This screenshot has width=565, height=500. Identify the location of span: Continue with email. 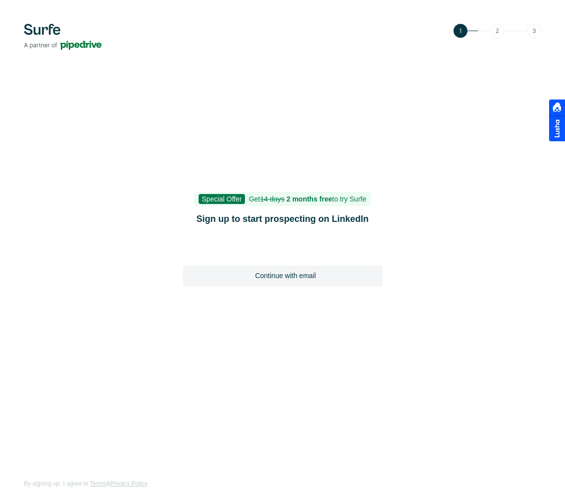
(285, 276).